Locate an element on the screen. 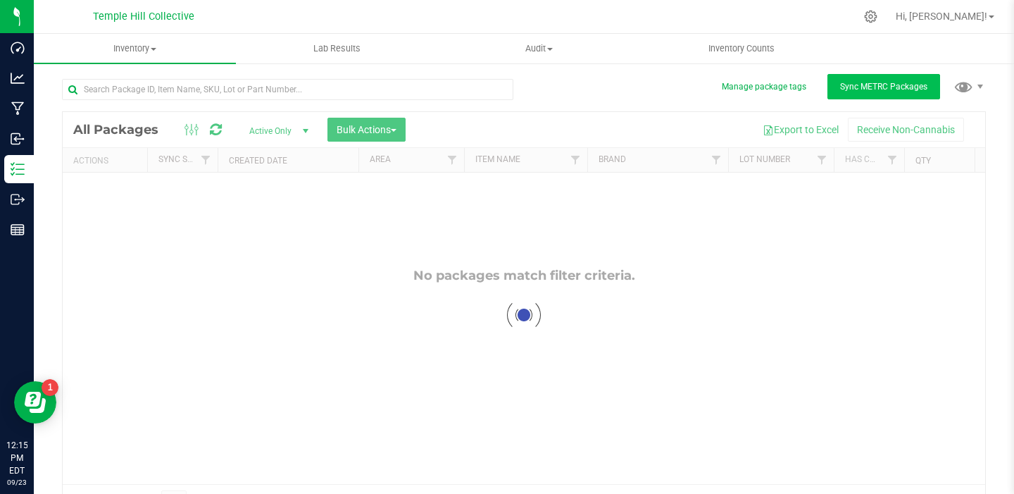 This screenshot has width=1014, height=494. span: Audit is located at coordinates (539, 49).